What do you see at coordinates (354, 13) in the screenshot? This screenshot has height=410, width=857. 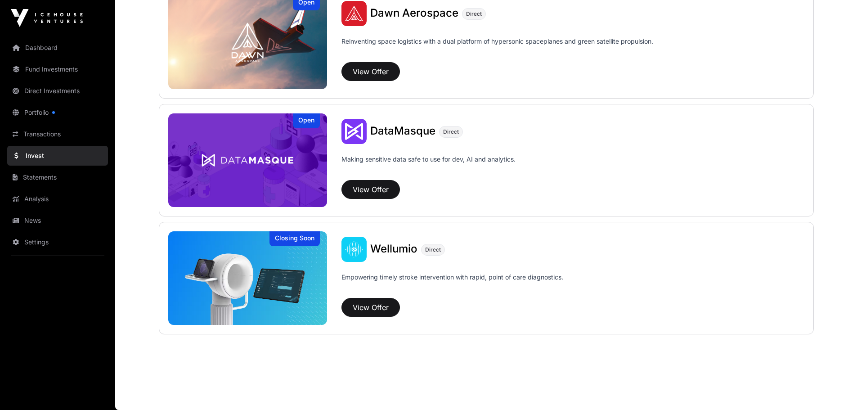 I see `img: Dawn Aerospace` at bounding box center [354, 13].